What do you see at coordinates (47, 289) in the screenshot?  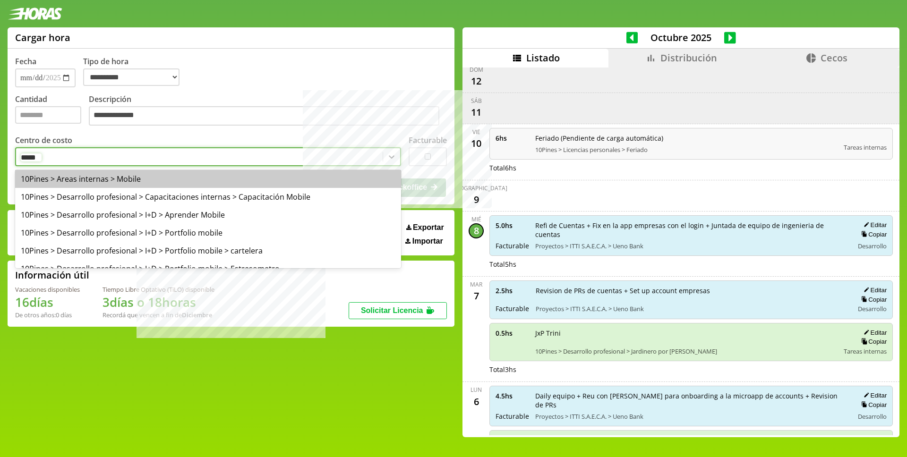 I see `div: Vacaciones disponibles` at bounding box center [47, 289].